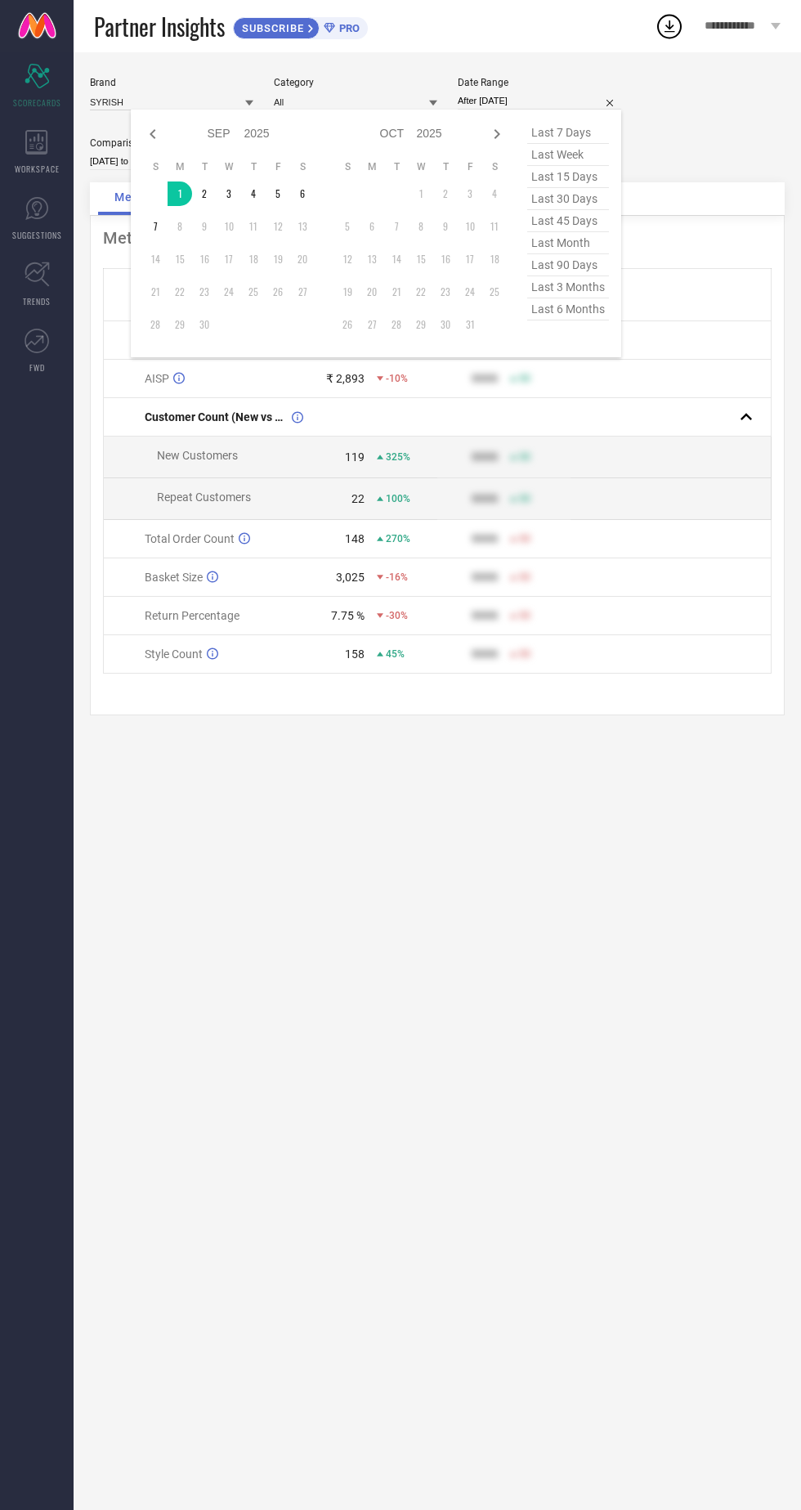  I want to click on td: Thu Sep 04 2025, so click(253, 194).